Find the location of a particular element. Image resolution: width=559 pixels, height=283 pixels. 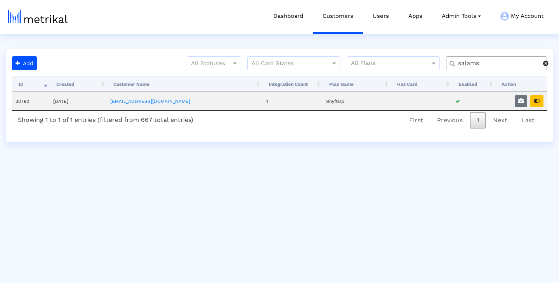

a: Next is located at coordinates (500, 120).